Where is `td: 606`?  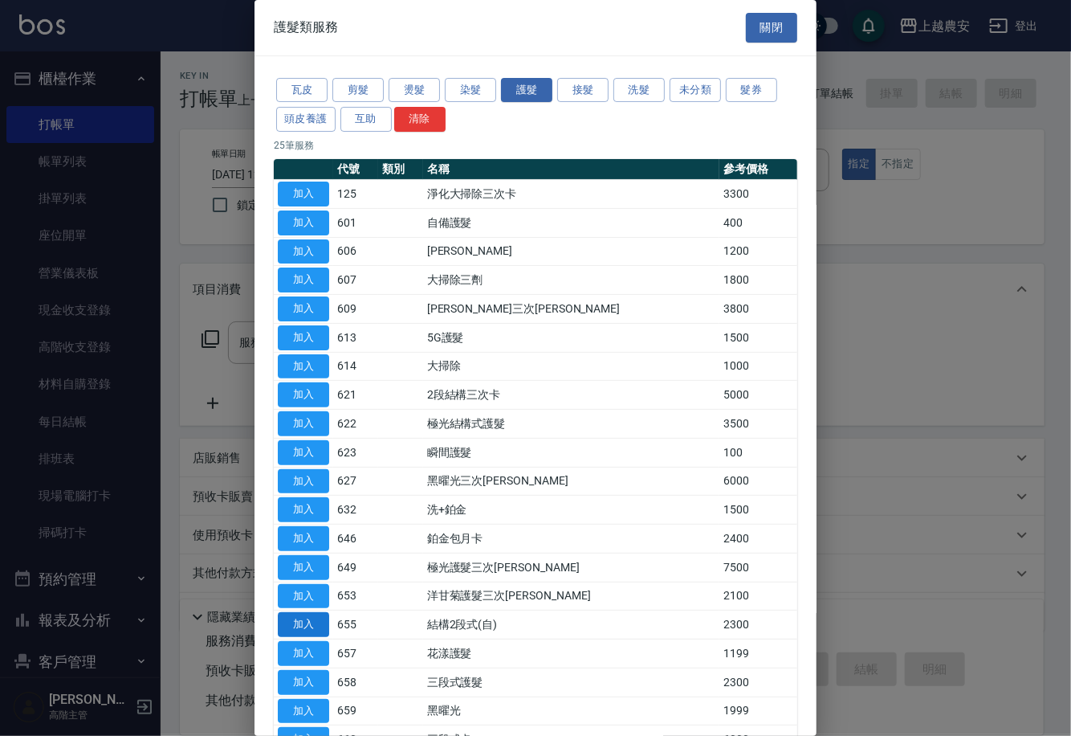
td: 606 is located at coordinates (356, 251).